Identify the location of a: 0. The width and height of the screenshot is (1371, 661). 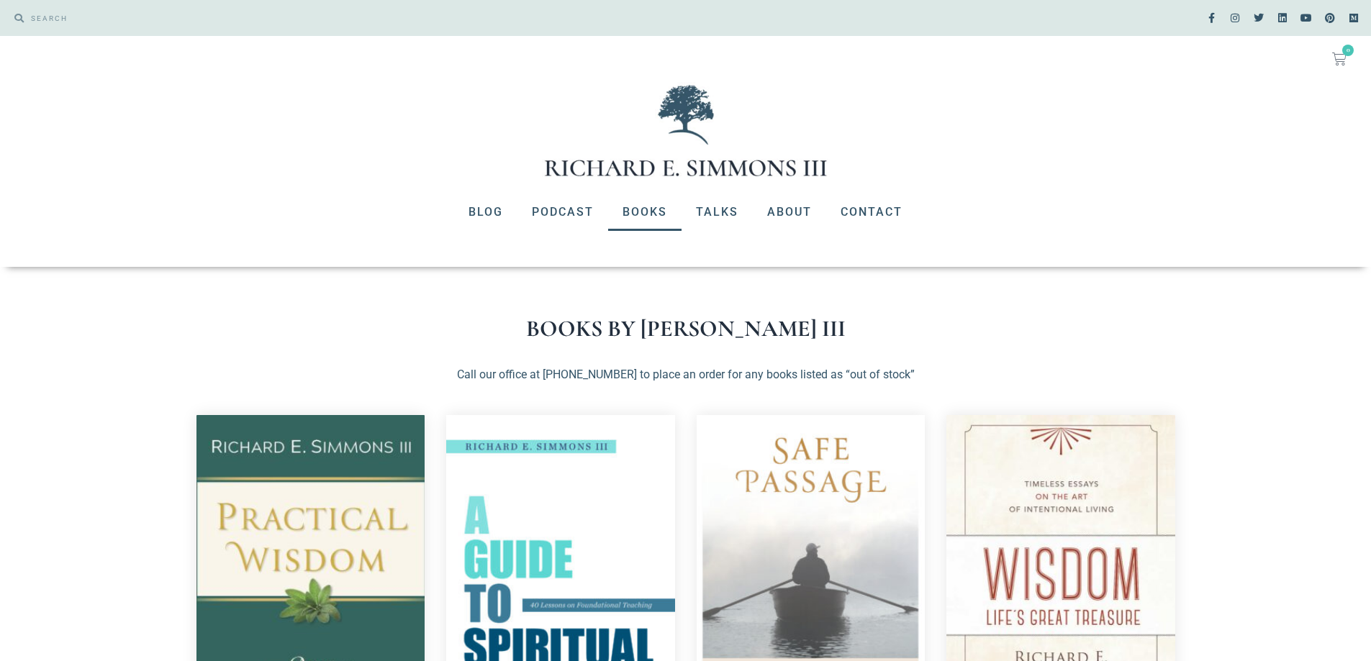
(1339, 59).